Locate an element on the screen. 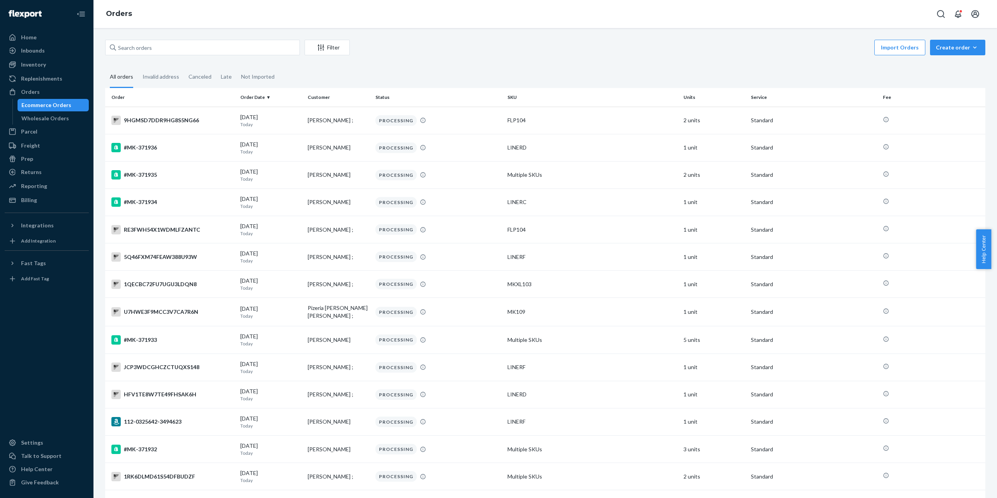 This screenshot has height=498, width=997. div: Create order is located at coordinates (958, 48).